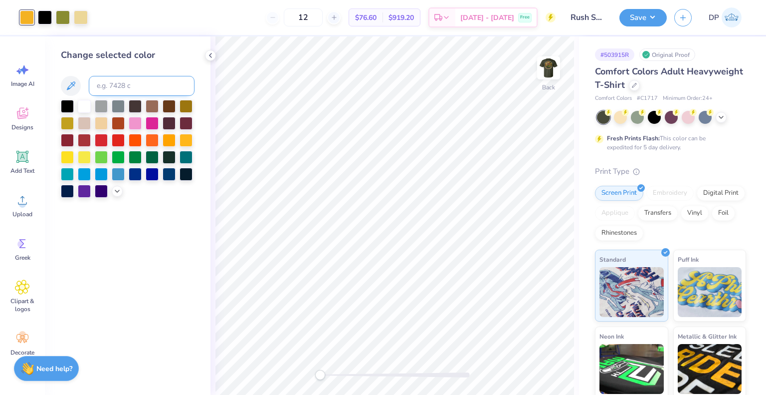  I want to click on span: Image AI, so click(22, 84).